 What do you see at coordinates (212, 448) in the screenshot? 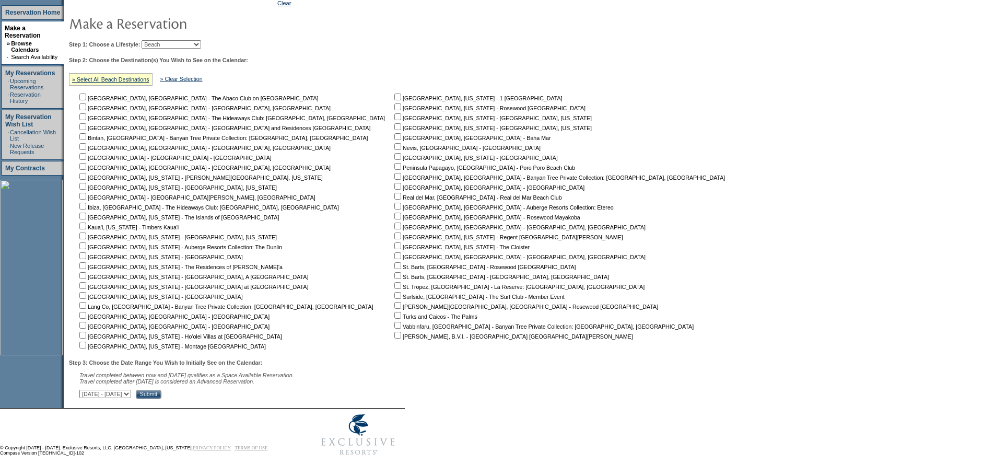
I see `a: PRIVACY POLICY` at bounding box center [212, 448].